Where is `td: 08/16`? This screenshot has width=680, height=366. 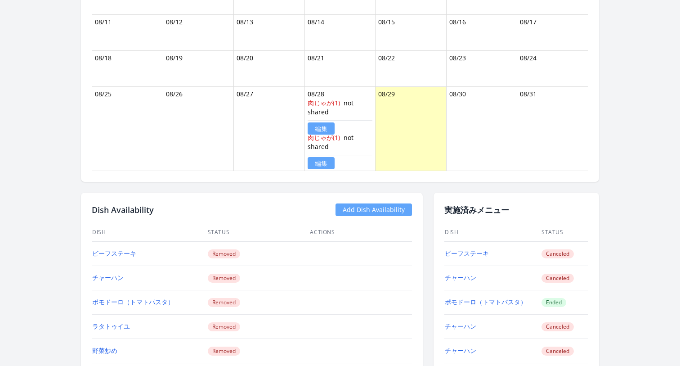
td: 08/16 is located at coordinates (482, 32).